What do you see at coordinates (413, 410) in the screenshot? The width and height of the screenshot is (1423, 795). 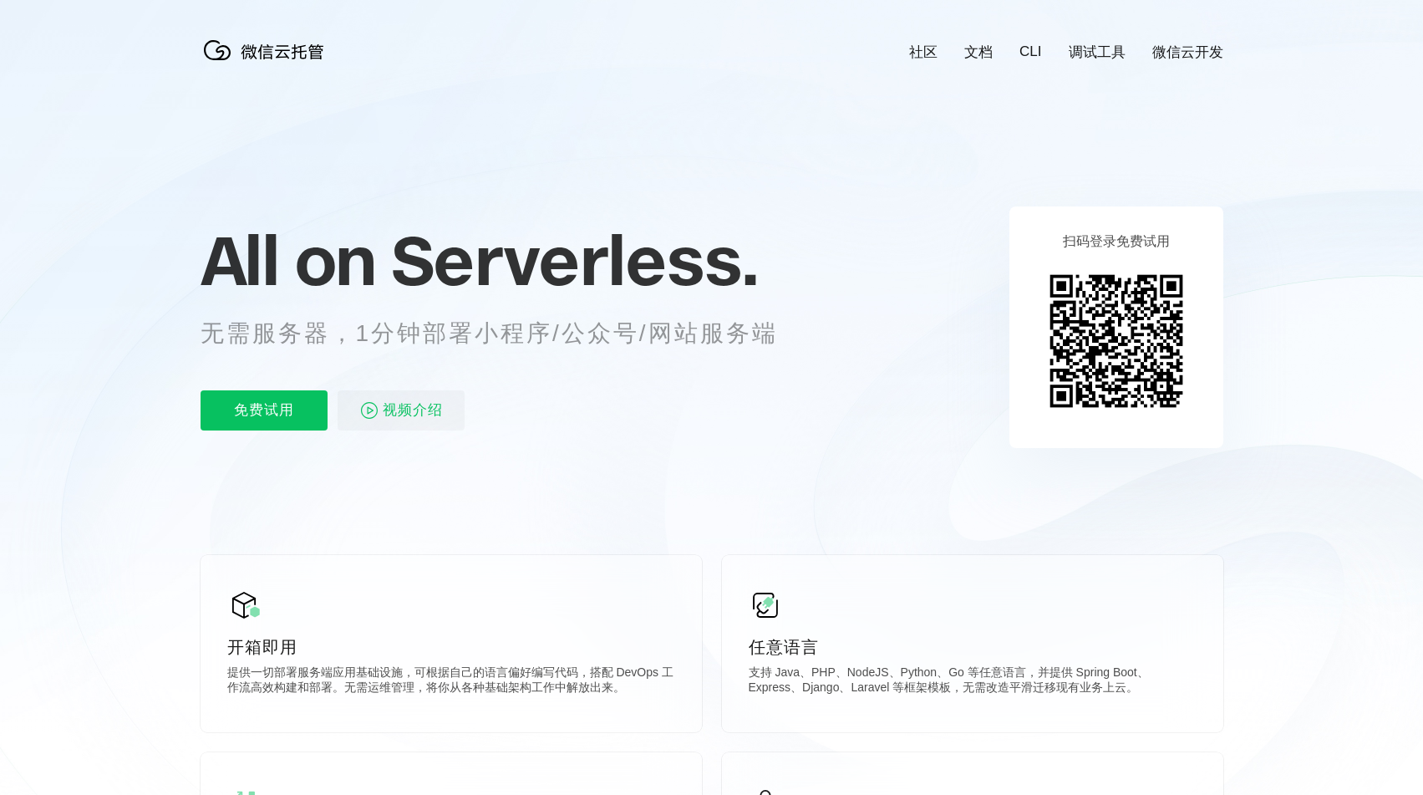 I see `span: 视频介绍` at bounding box center [413, 410].